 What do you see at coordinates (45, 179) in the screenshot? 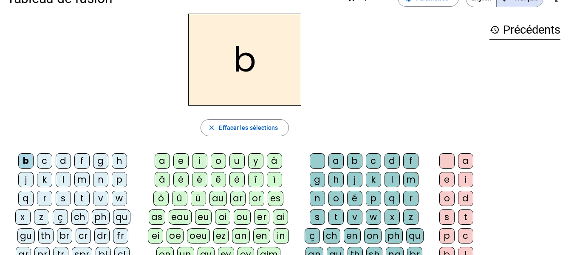
I see `div: k` at bounding box center [45, 179].